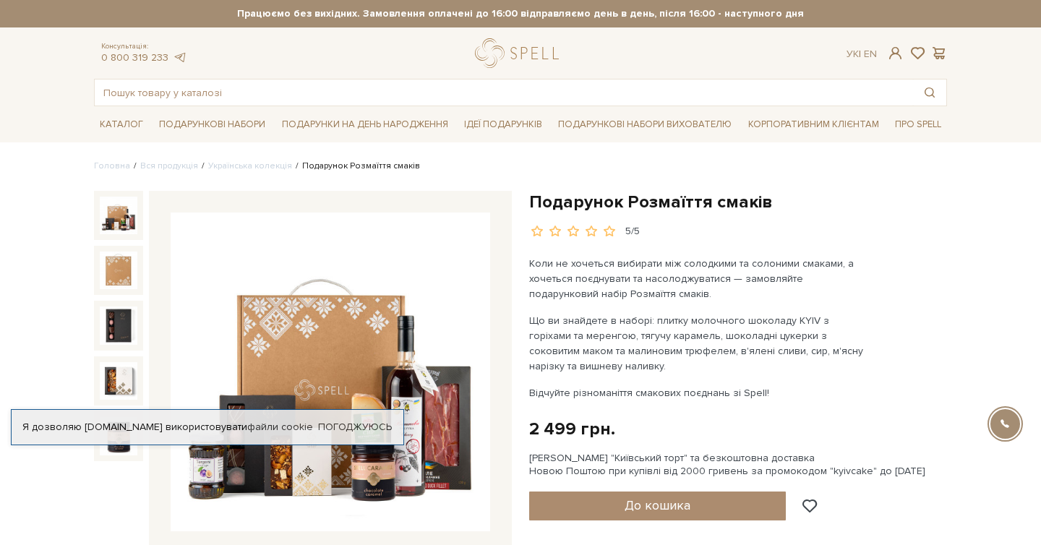  What do you see at coordinates (520, 14) in the screenshot?
I see `strong: Працюємо без вихідних. Замовлення оплачені до 16:00 відправляємо день в день, після 16:00 - насту...` at bounding box center [520, 14].